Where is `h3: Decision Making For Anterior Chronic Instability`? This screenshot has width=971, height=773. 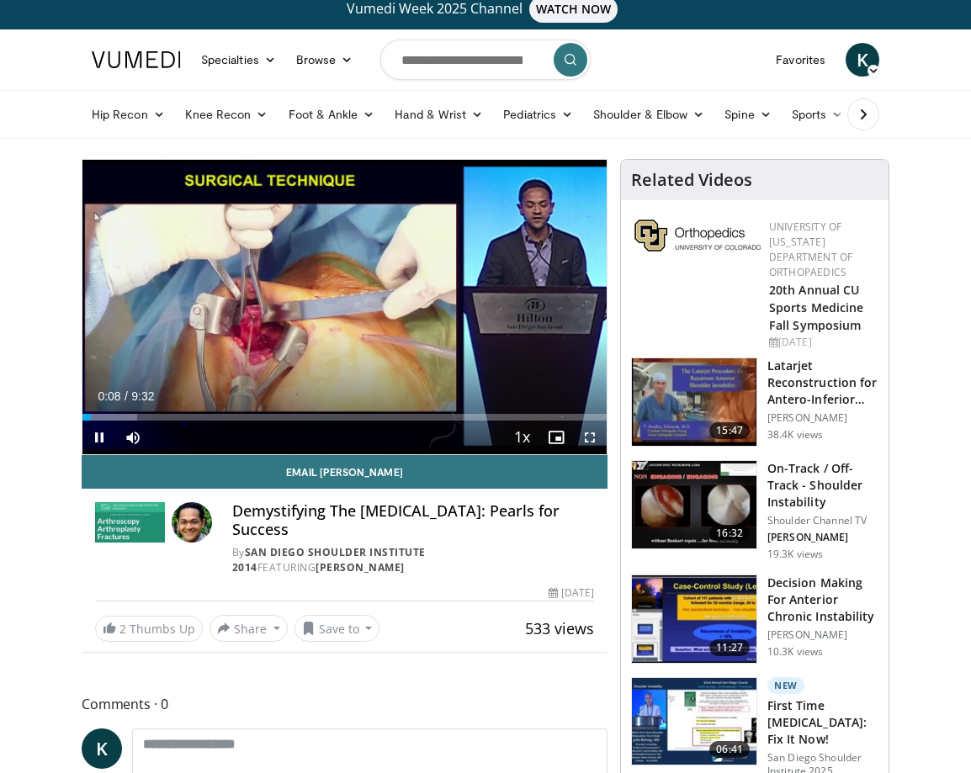 h3: Decision Making For Anterior Chronic Instability is located at coordinates (823, 600).